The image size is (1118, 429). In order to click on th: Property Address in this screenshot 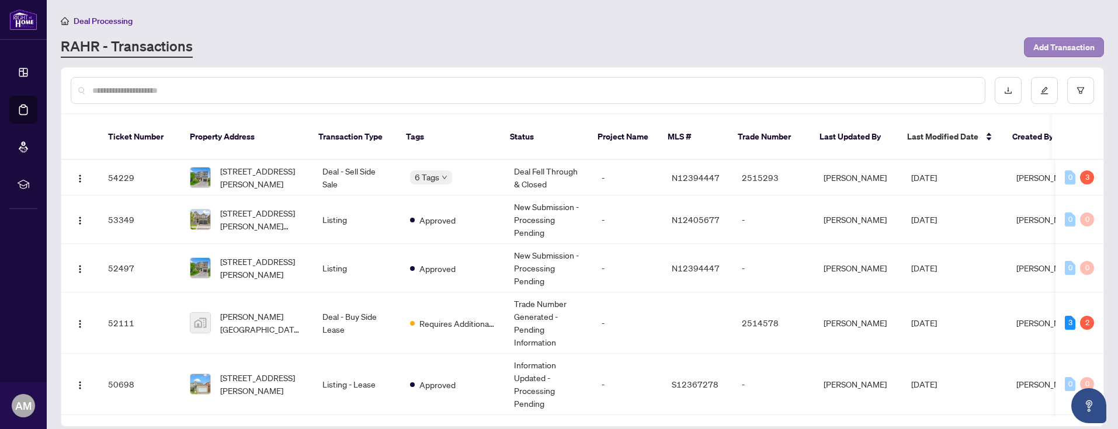, I will do `click(245, 137)`.